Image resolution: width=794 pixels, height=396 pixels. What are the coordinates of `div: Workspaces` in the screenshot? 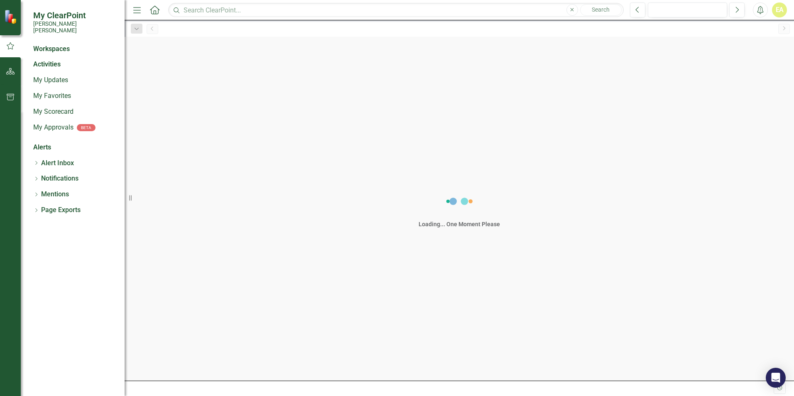 It's located at (51, 49).